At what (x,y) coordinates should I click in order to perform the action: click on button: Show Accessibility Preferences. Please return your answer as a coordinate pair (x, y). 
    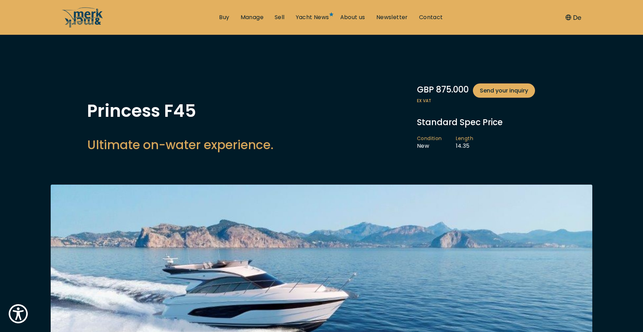
    Looking at the image, I should click on (18, 313).